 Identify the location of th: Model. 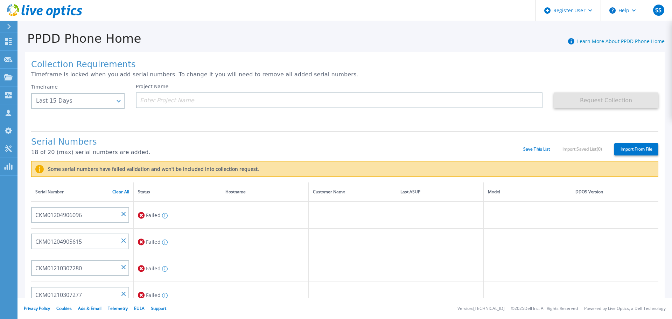
(527, 192).